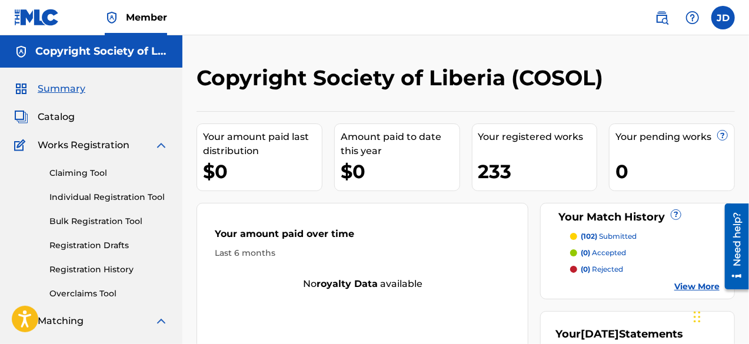  I want to click on span: Summary, so click(61, 89).